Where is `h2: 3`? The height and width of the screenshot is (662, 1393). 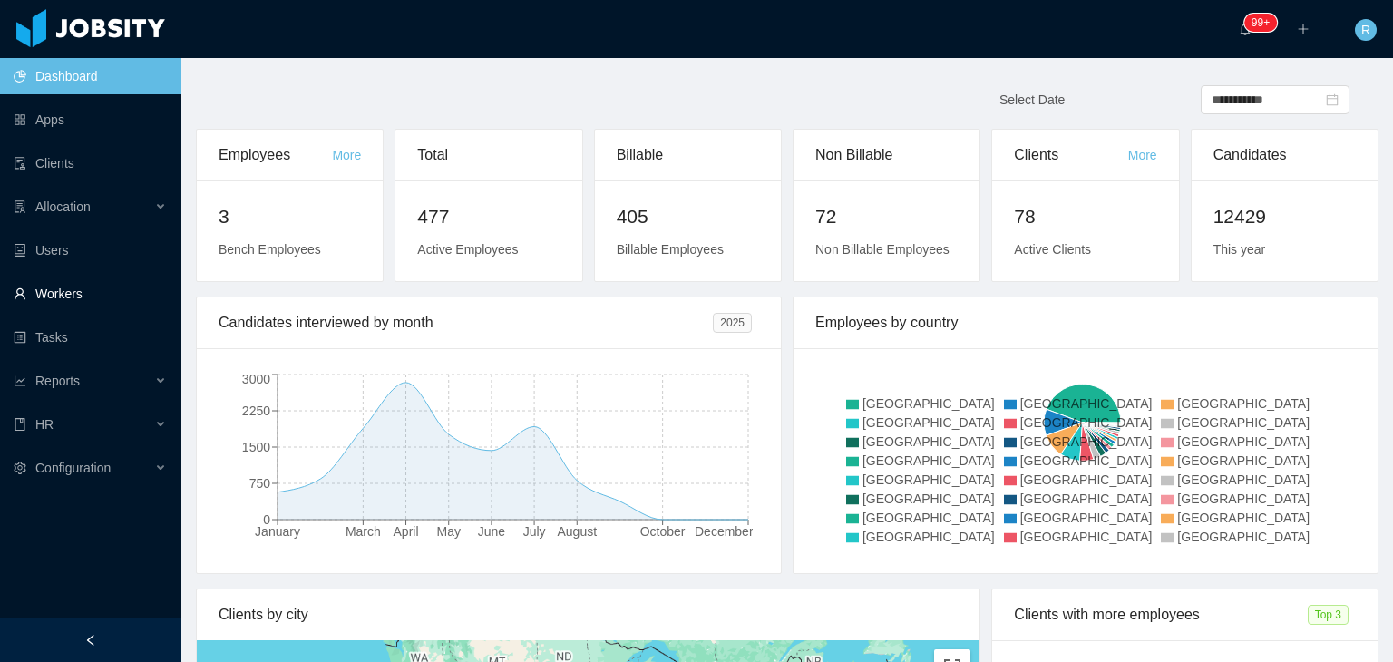 h2: 3 is located at coordinates (289, 217).